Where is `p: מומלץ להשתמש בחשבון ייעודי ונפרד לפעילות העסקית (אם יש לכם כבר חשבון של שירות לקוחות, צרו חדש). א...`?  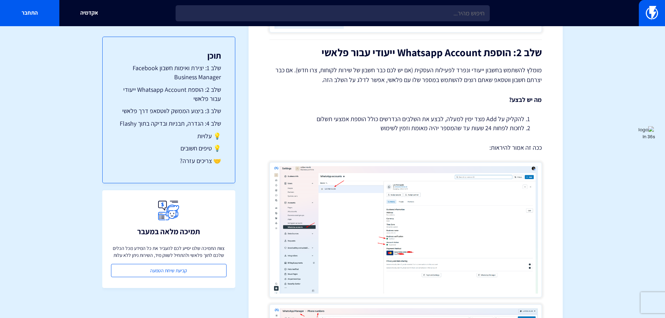
p: מומלץ להשתמש בחשבון ייעודי ונפרד לפעילות העסקית (אם יש לכם כבר חשבון של שירות לקוחות, צרו חדש). א... is located at coordinates (406, 75).